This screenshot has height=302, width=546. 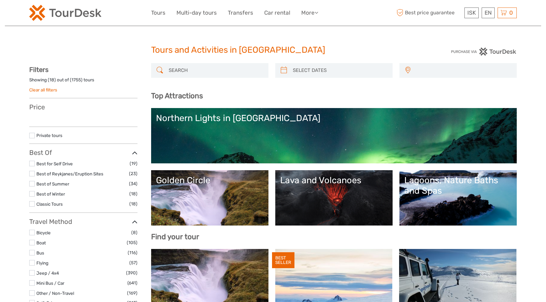 What do you see at coordinates (65, 13) in the screenshot?
I see `img: 120-15d4194f-c635-41b9-a512-a3cb382bfb57_logo_small.png` at bounding box center [65, 13].